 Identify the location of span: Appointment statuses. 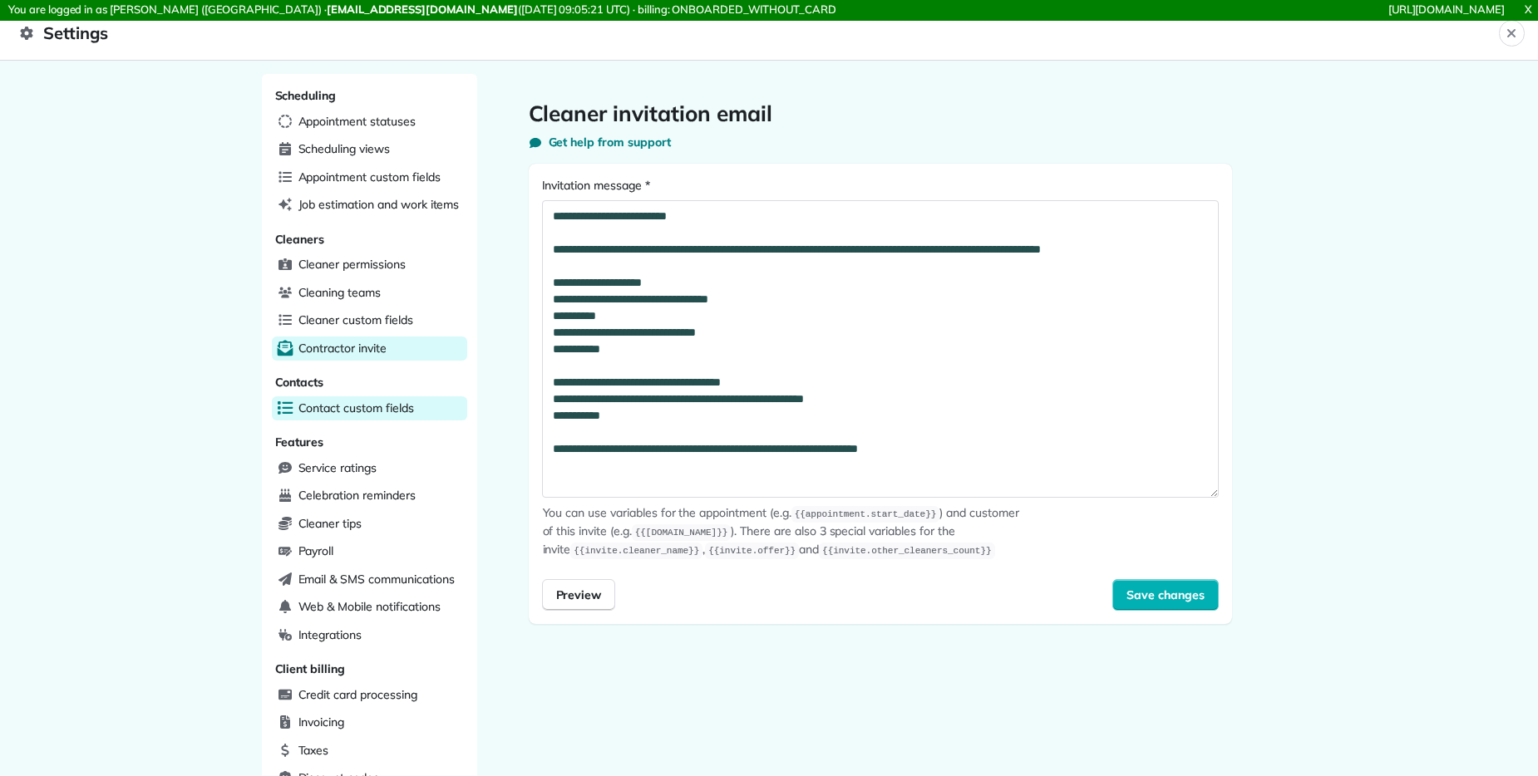
(357, 121).